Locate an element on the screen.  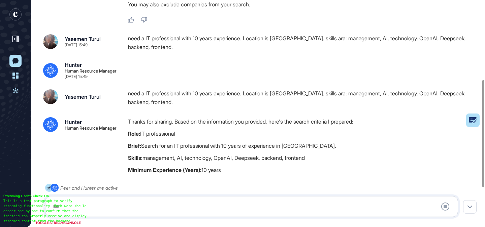
p: Thanks for sharing. Based on the information you provided, here's the search criteria I prepared: is located at coordinates (303, 122).